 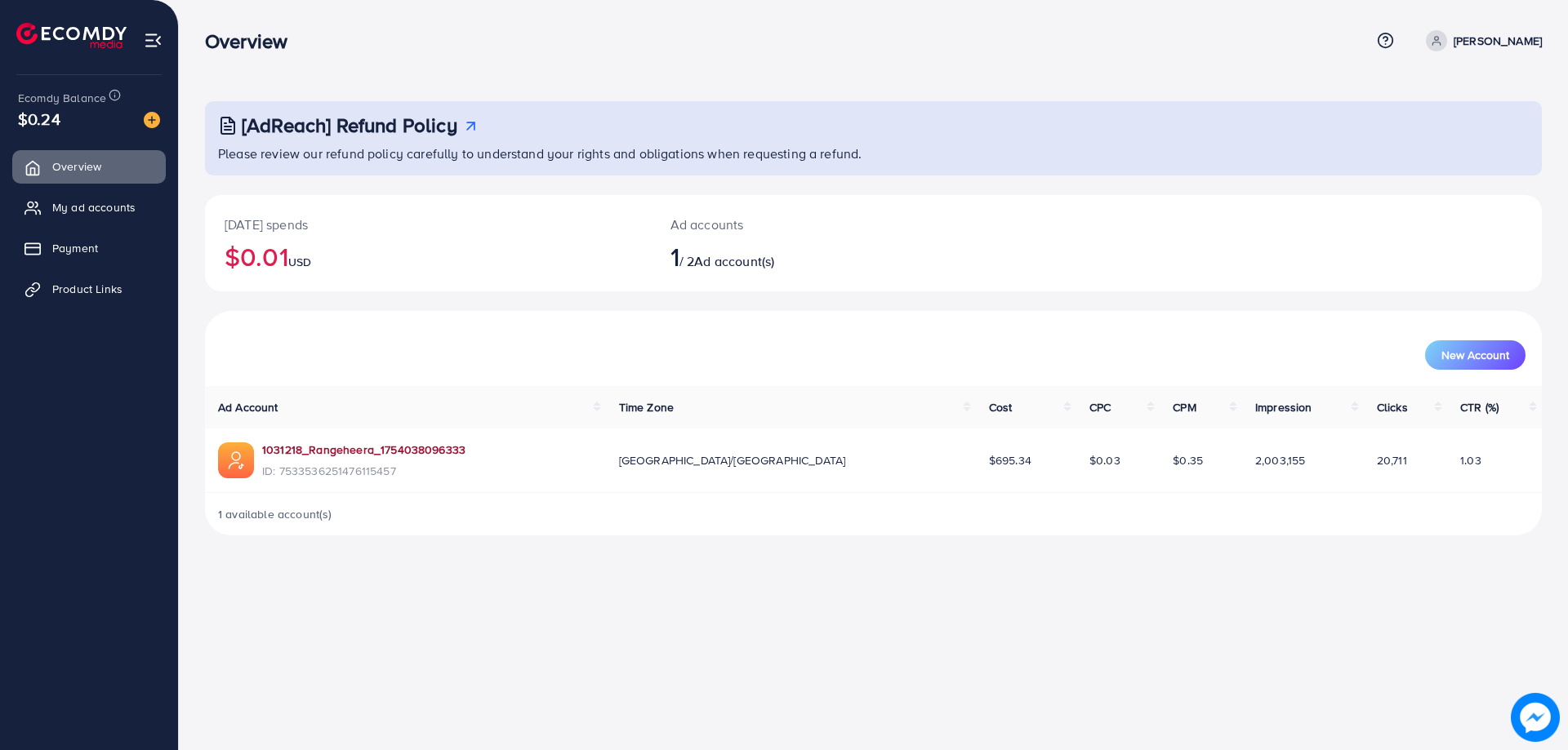 What do you see at coordinates (1391, 460) in the screenshot?
I see `span: 20,711` at bounding box center [1391, 460].